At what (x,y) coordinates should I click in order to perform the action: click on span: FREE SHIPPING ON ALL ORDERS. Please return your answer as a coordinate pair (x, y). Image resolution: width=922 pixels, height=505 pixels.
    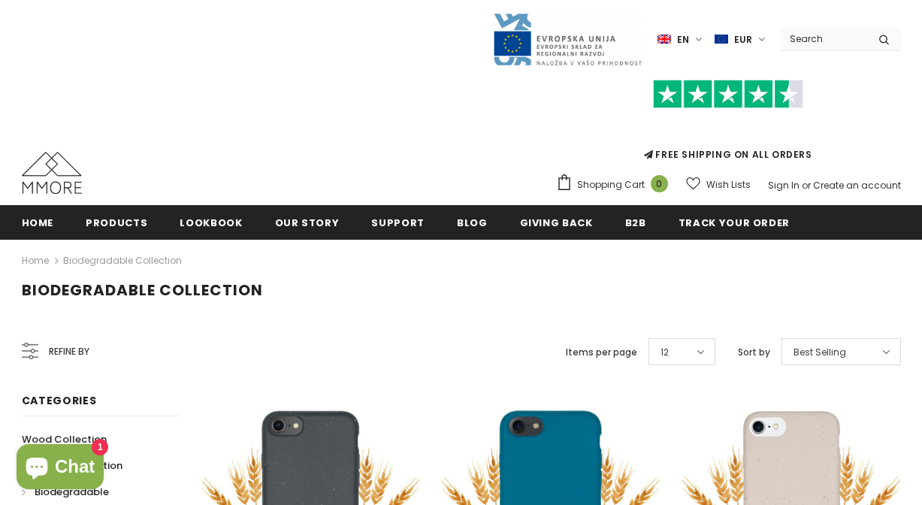
    Looking at the image, I should click on (728, 123).